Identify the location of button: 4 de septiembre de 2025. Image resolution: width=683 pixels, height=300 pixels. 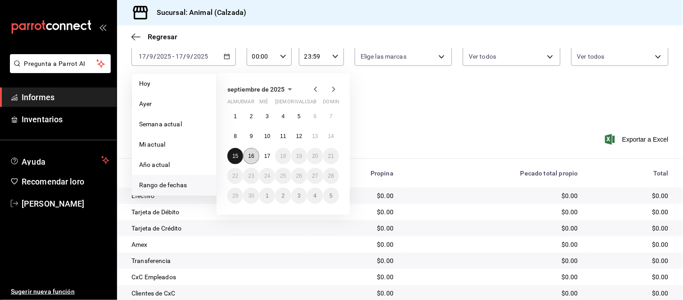
(283, 116).